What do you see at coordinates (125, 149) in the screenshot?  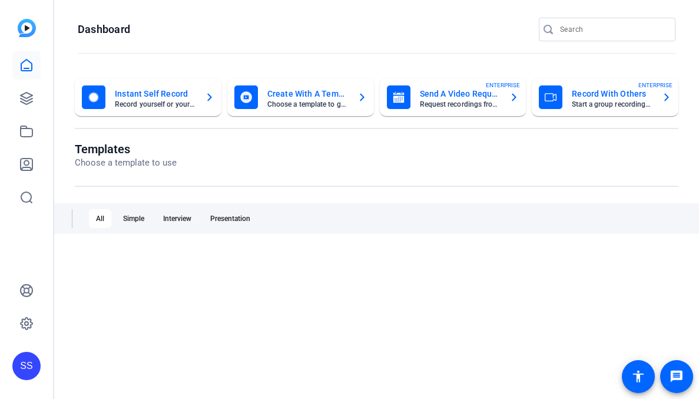 I see `h1: Templates` at bounding box center [125, 149].